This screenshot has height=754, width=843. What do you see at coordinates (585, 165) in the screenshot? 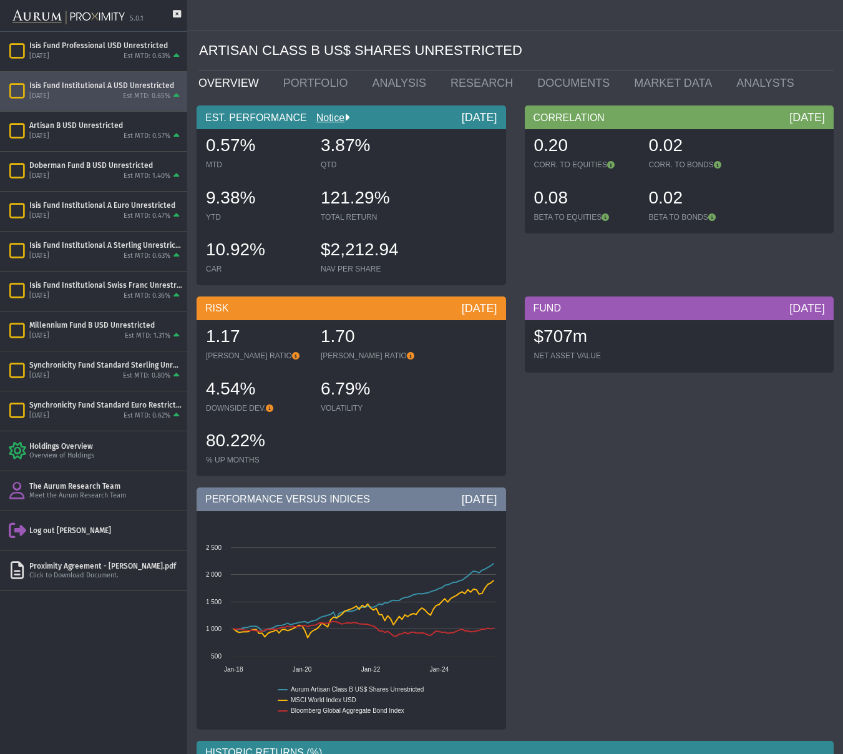
I see `div: CORR. TO EQUITIES` at bounding box center [585, 165].